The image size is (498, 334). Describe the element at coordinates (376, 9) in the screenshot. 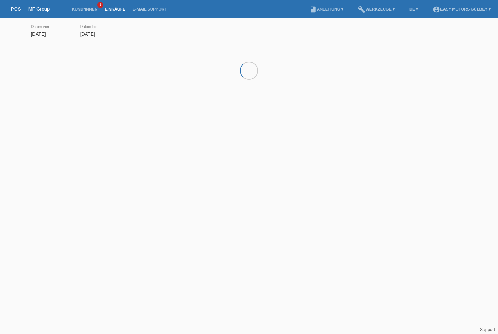

I see `a: buildWerkzeuge ▾` at that location.